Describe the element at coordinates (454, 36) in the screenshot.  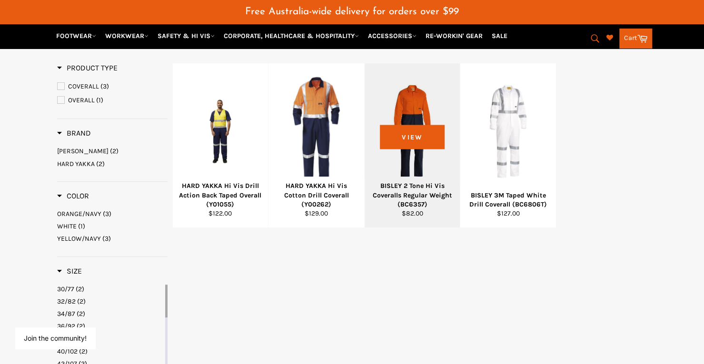
I see `a: RE-WORKIN' GEAR` at that location.